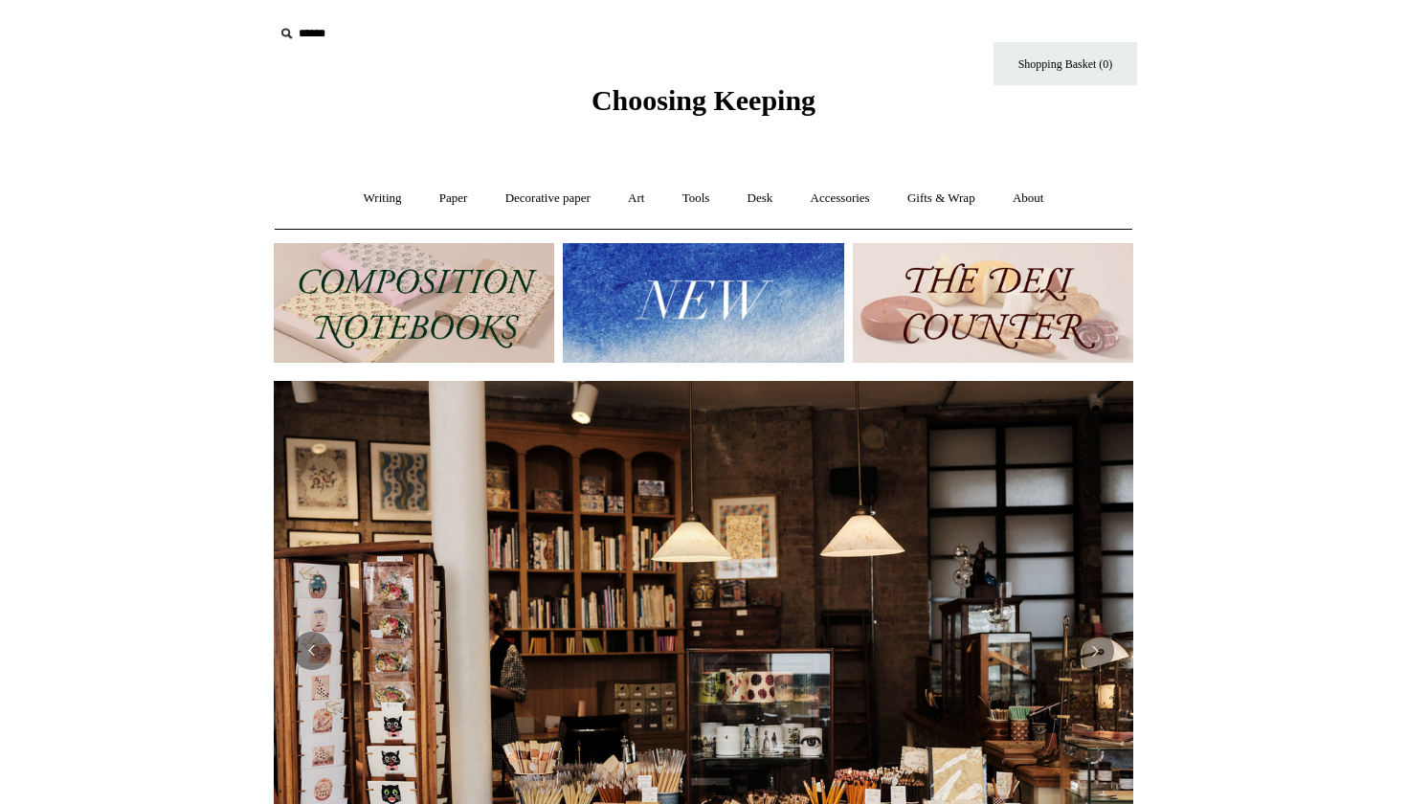  Describe the element at coordinates (760, 198) in the screenshot. I see `a: Desk` at that location.